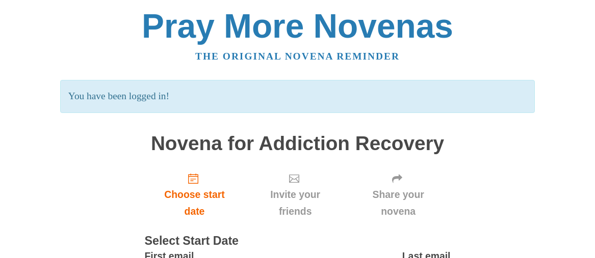 The image size is (595, 258). Describe the element at coordinates (398, 203) in the screenshot. I see `span: Share your novena` at that location.